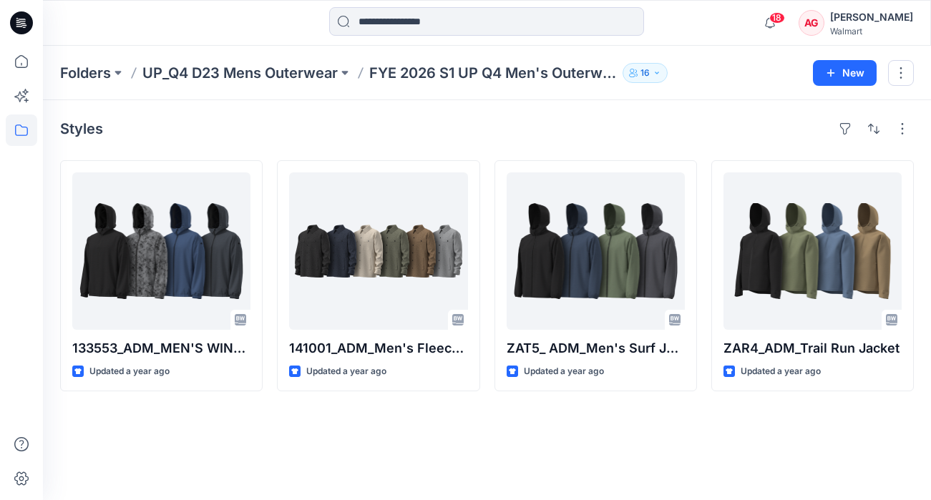 This screenshot has width=931, height=500. Describe the element at coordinates (161, 348) in the screenshot. I see `p: 133553_ADM_MEN'S WINDBREAKER` at that location.